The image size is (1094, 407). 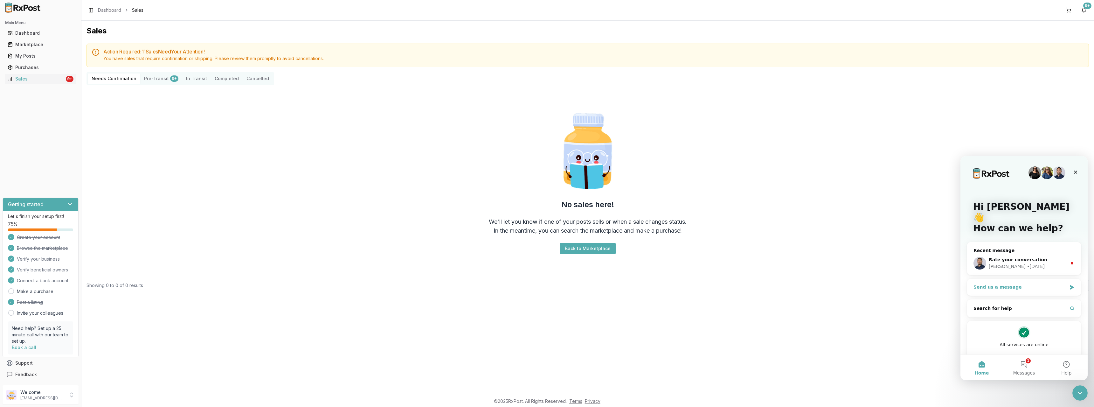 I want to click on span: Rate your conversation, so click(x=58, y=103).